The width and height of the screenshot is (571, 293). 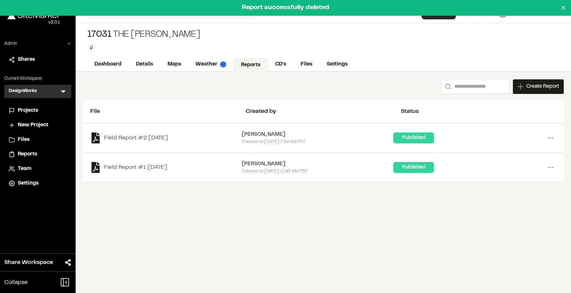 I want to click on span: Create Report, so click(x=543, y=87).